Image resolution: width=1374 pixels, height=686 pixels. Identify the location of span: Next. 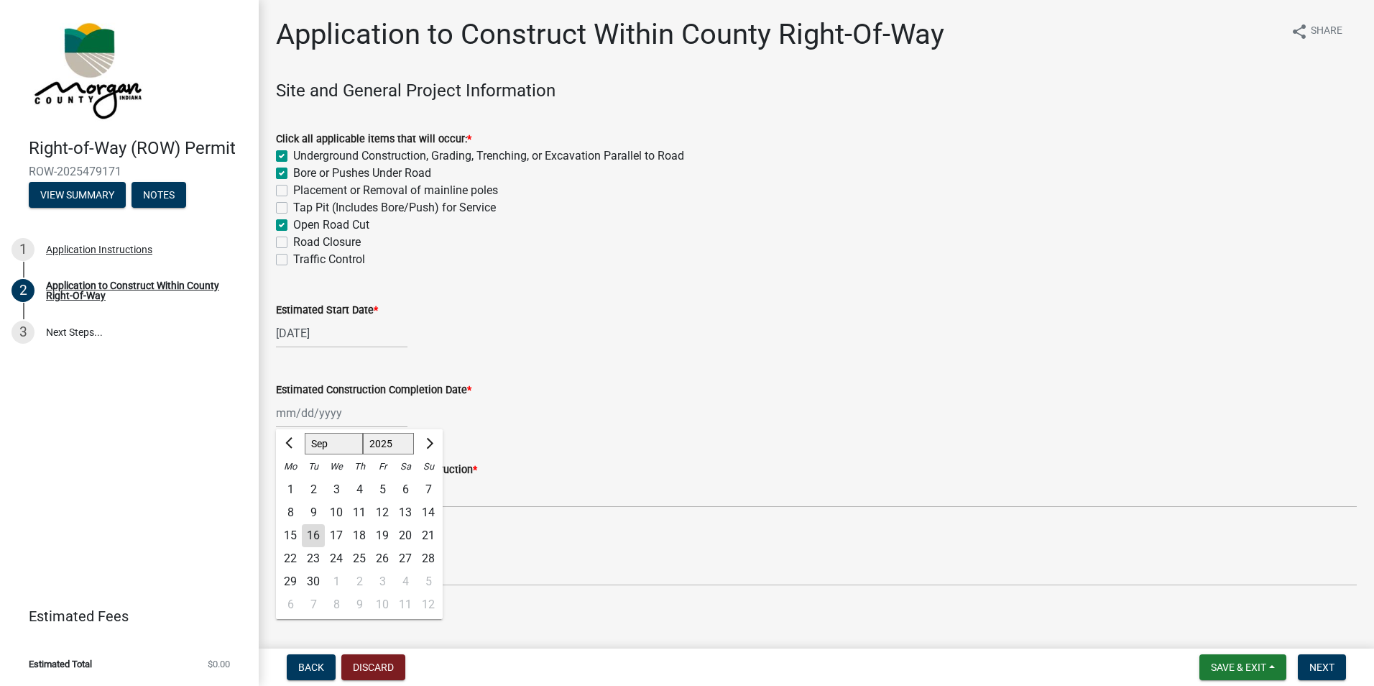
(1322, 667).